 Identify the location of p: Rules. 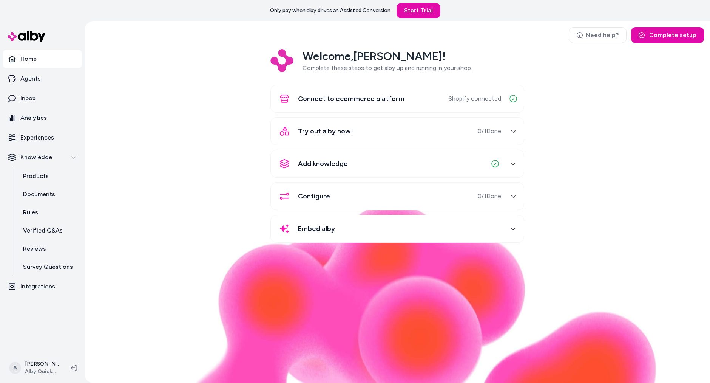
(31, 212).